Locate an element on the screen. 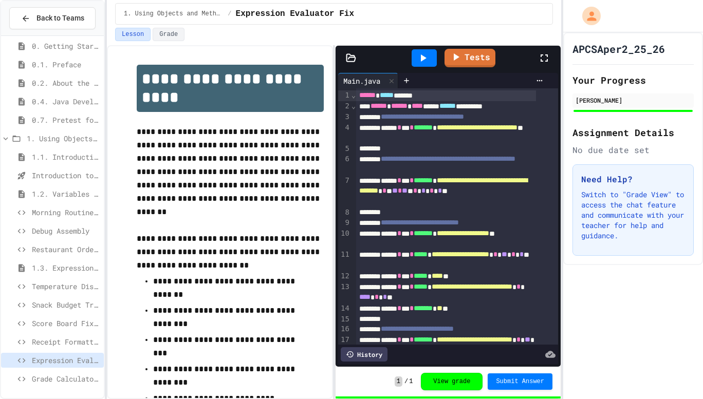  p: Switch to "Grade View" to access the chat feature and communicate with your teacher for help and ... is located at coordinates (633, 215).